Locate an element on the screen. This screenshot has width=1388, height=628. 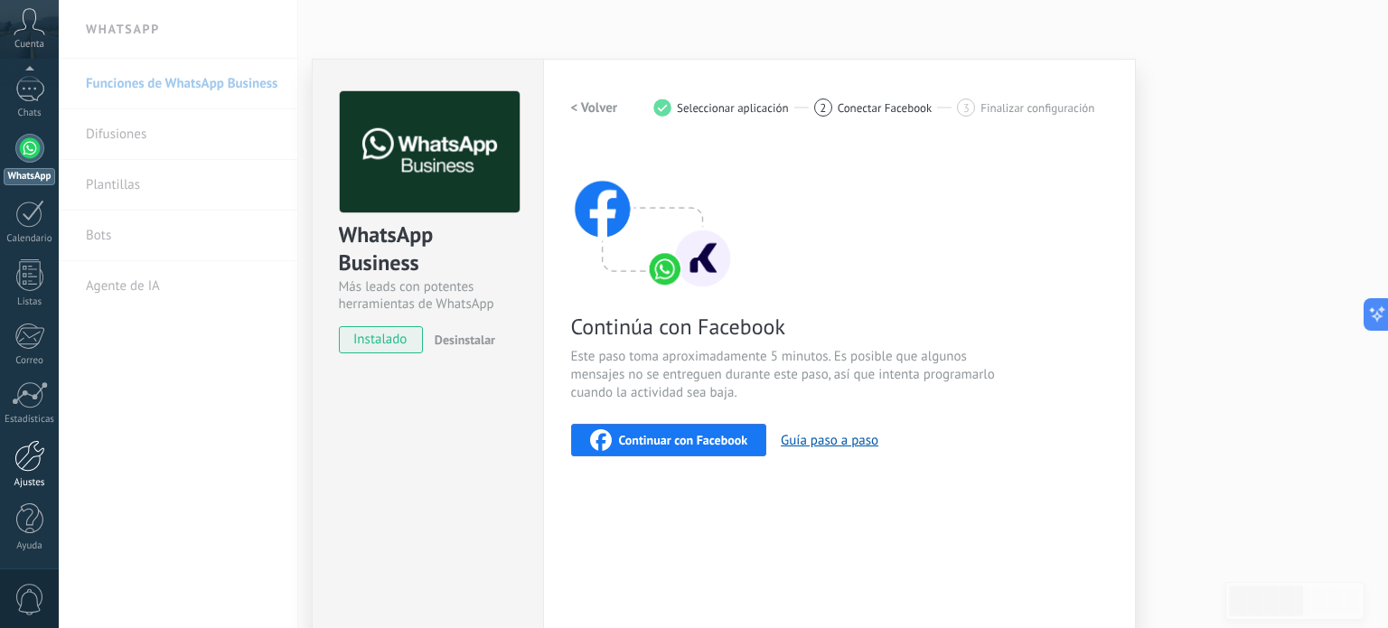
div: Ajustes is located at coordinates (30, 483).